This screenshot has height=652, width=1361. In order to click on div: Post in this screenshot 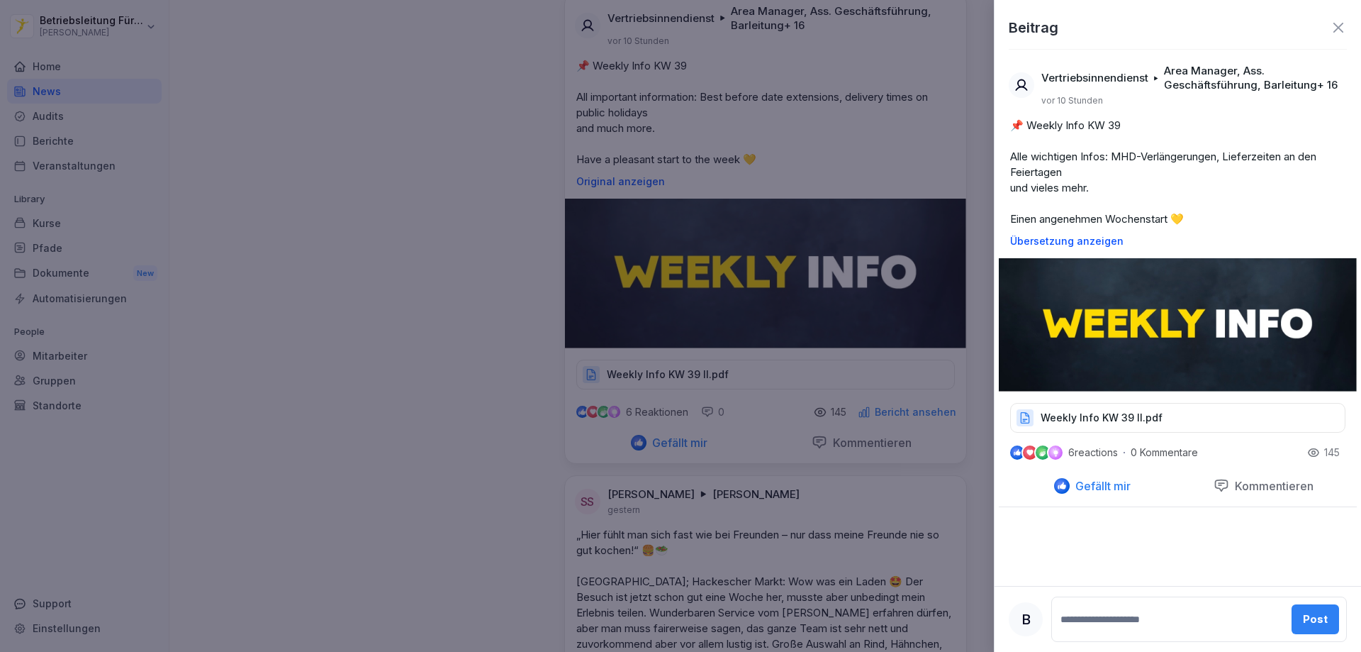, I will do `click(1315, 619)`.